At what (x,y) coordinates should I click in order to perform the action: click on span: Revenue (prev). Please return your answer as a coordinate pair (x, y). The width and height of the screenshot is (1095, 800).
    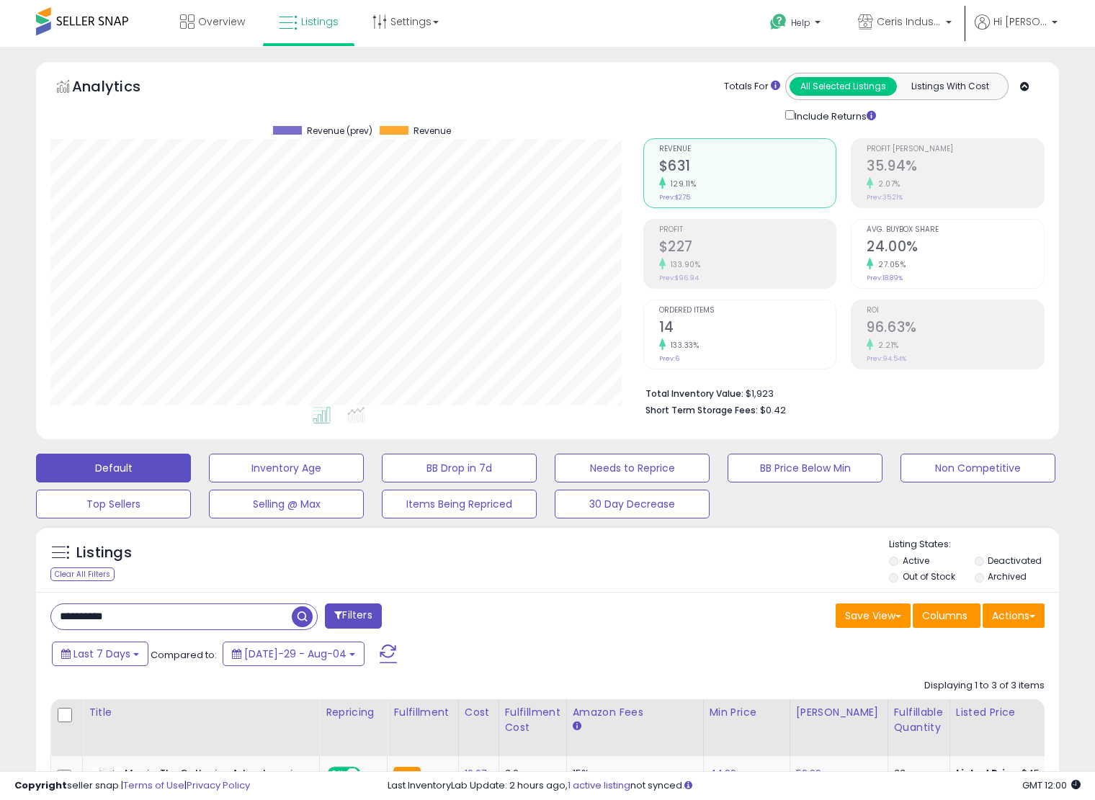
    Looking at the image, I should click on (339, 131).